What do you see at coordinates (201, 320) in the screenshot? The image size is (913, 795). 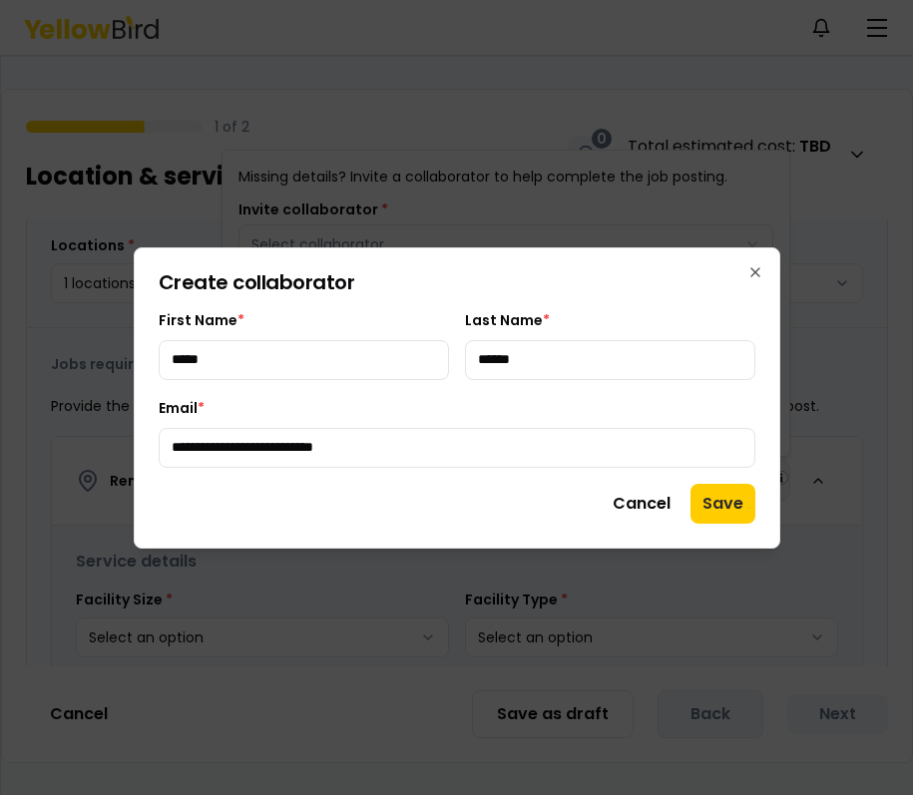 I see `label: First Name` at bounding box center [201, 320].